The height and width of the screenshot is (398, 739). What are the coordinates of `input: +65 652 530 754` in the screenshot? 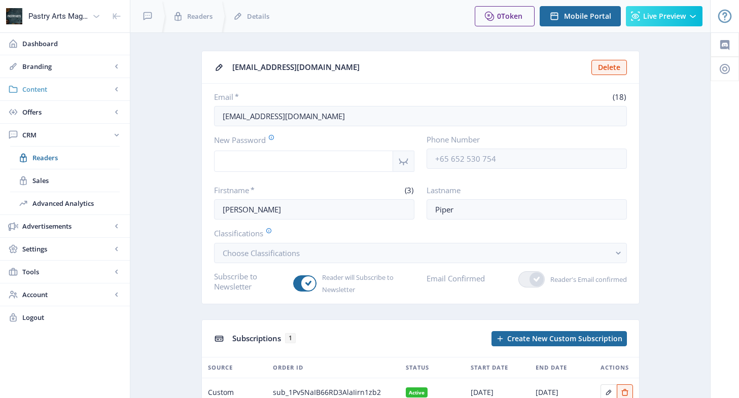 It's located at (527, 159).